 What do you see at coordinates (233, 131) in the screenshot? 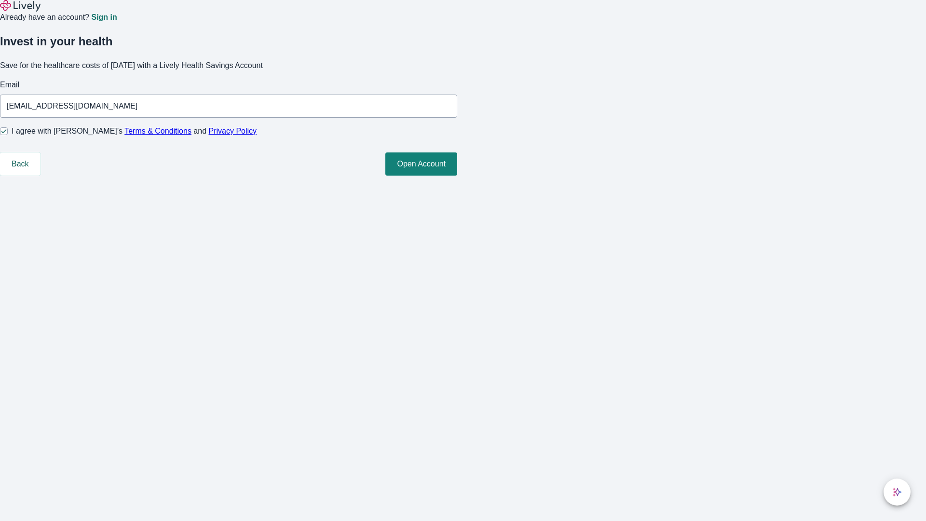
I see `a: Privacy Policy` at bounding box center [233, 131].